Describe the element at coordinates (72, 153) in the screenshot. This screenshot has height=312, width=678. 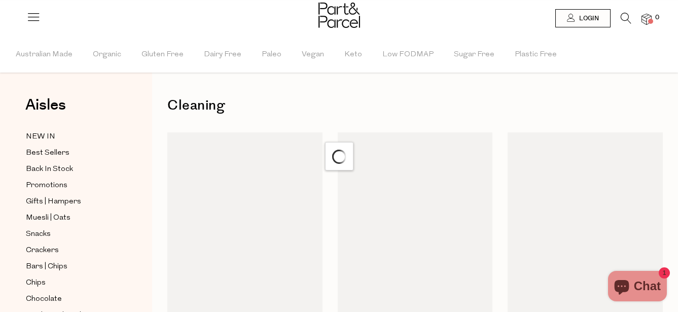
I see `a: Best Sellers` at that location.